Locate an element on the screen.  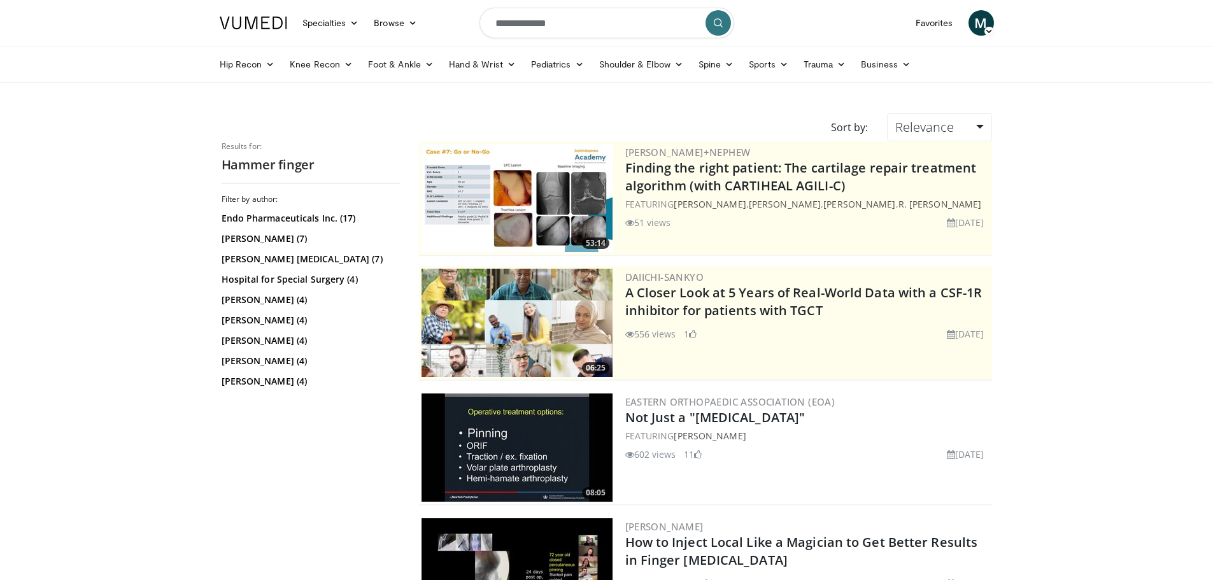
a: M is located at coordinates (982, 23).